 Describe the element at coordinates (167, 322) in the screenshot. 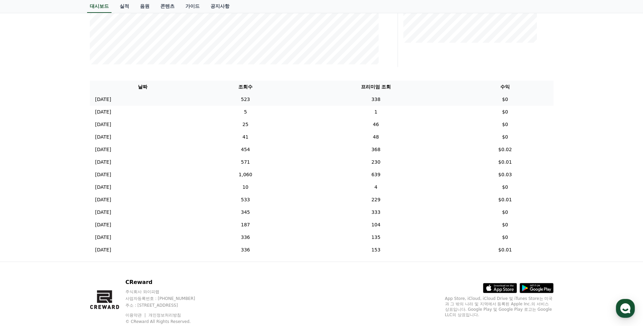

I see `p: © CReward All Rights Reserved.` at that location.